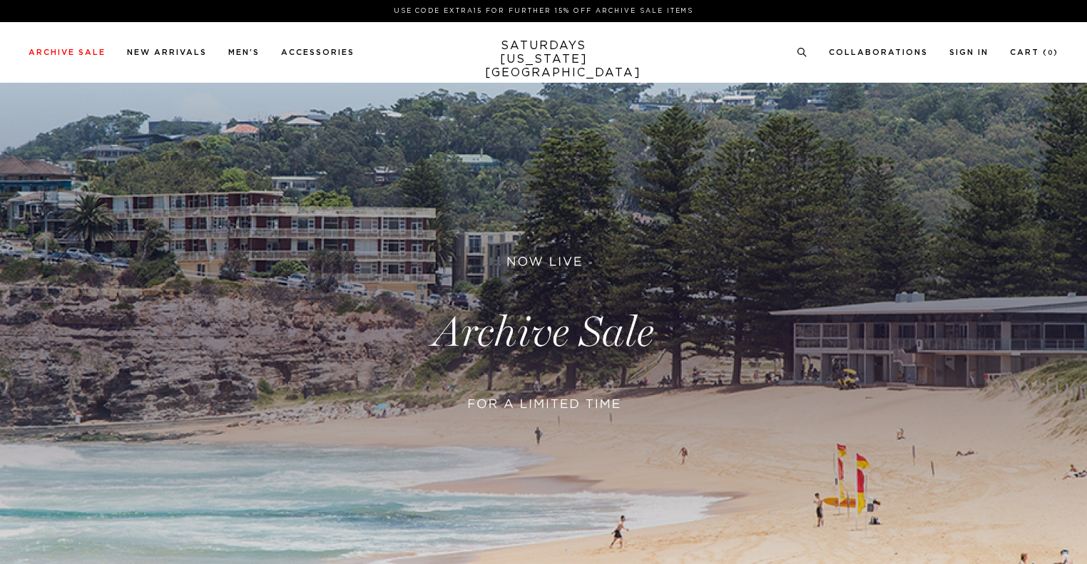  I want to click on a: Collaborations, so click(878, 52).